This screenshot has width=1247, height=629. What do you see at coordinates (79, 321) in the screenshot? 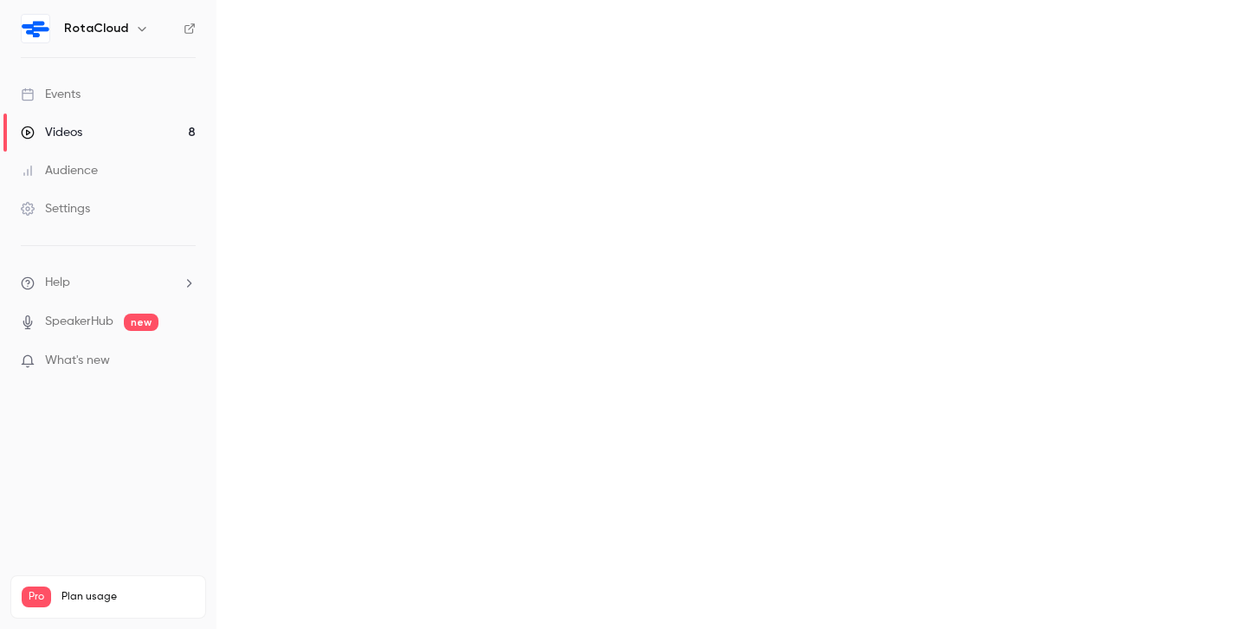
I see `a: SpeakerHub` at bounding box center [79, 321].